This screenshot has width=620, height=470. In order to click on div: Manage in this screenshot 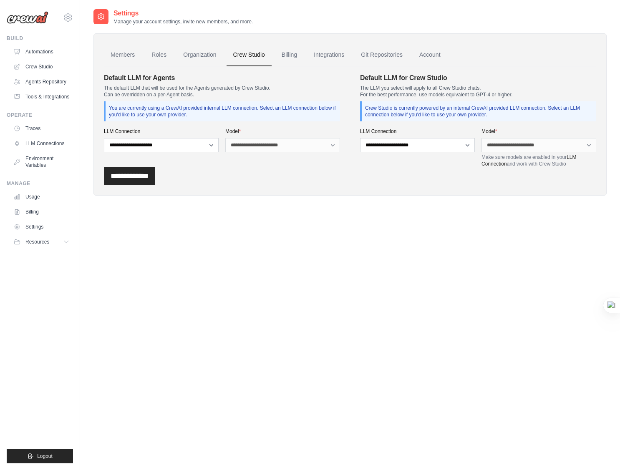, I will do `click(40, 184)`.